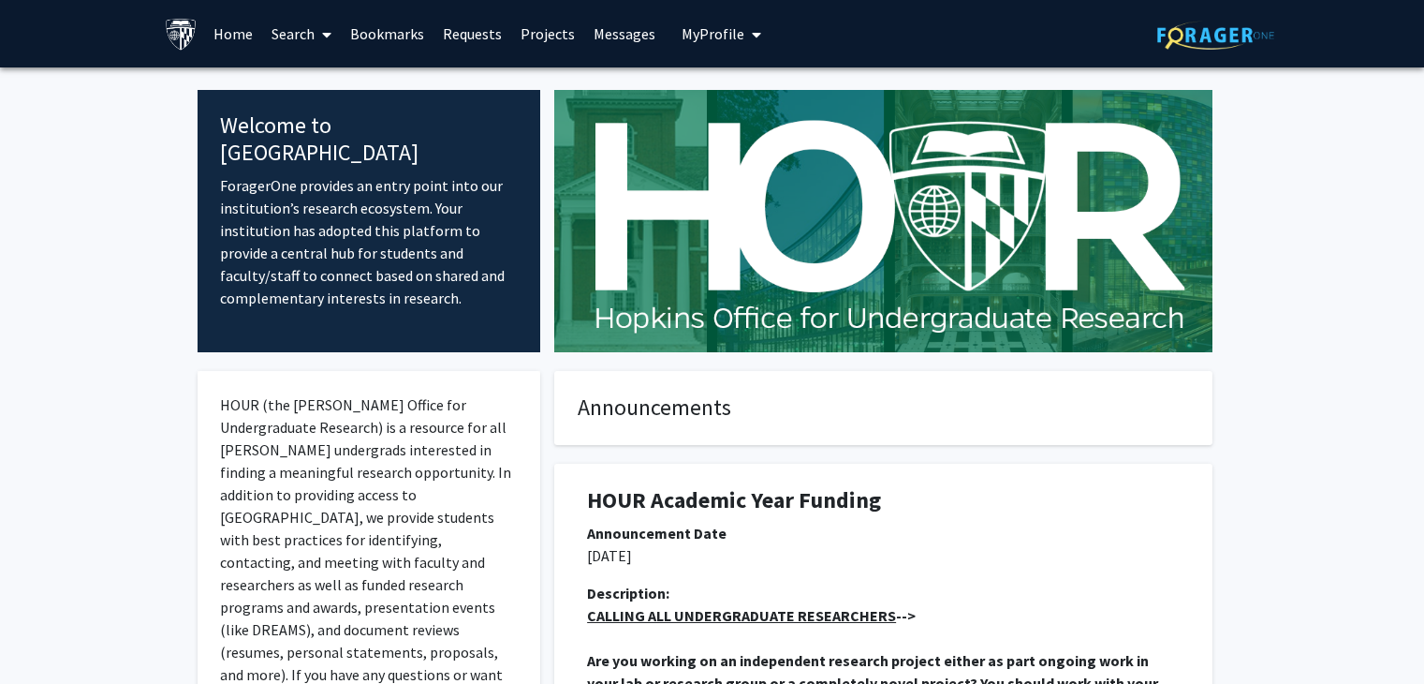  What do you see at coordinates (472, 34) in the screenshot?
I see `a: Requests` at bounding box center [472, 34].